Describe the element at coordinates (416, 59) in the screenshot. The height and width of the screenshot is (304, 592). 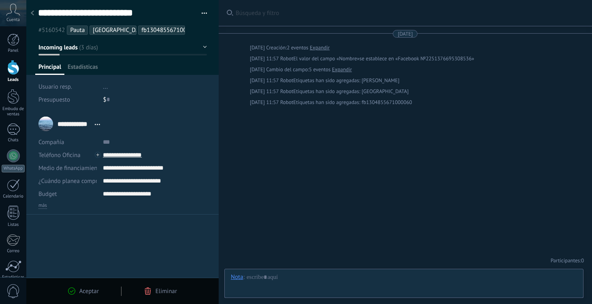
I see `span: se establece en «Facebook №2251376695308536»` at that location.